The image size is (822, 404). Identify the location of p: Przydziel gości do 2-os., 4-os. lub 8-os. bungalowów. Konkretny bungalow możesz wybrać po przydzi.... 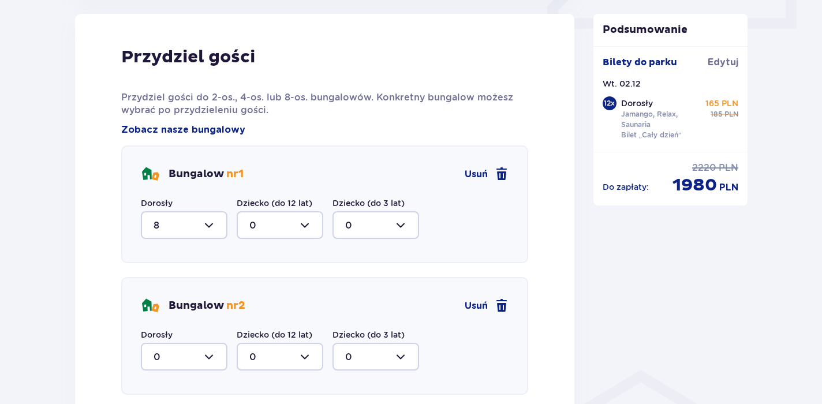
(324, 104).